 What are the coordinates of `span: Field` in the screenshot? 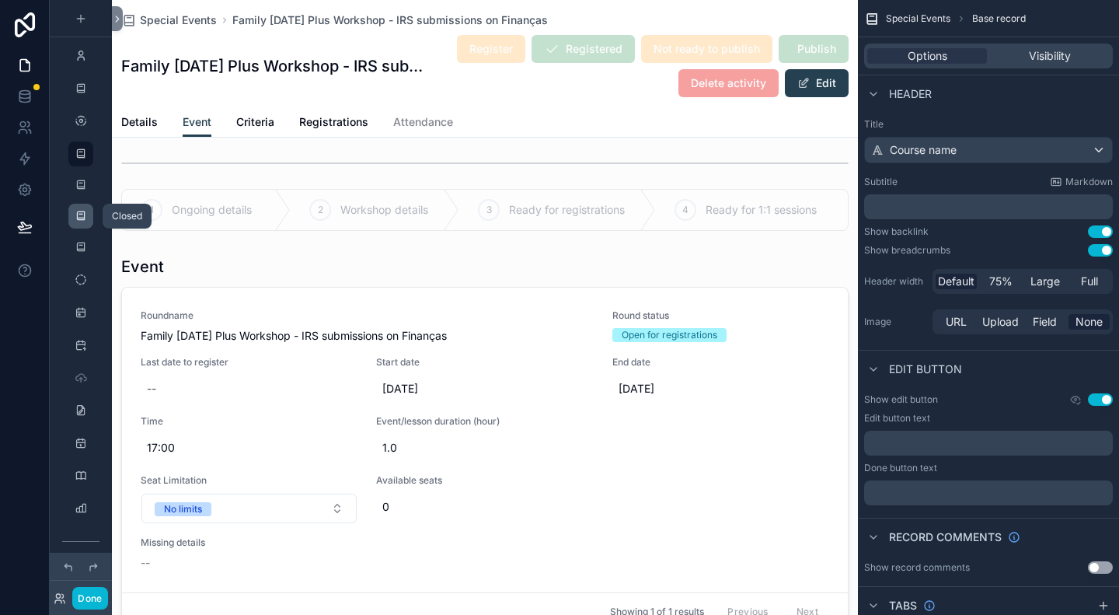 It's located at (1045, 322).